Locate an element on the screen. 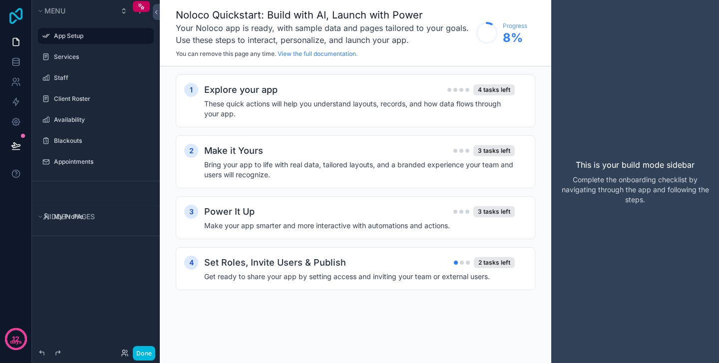 This screenshot has width=719, height=363. label: Availability is located at coordinates (101, 120).